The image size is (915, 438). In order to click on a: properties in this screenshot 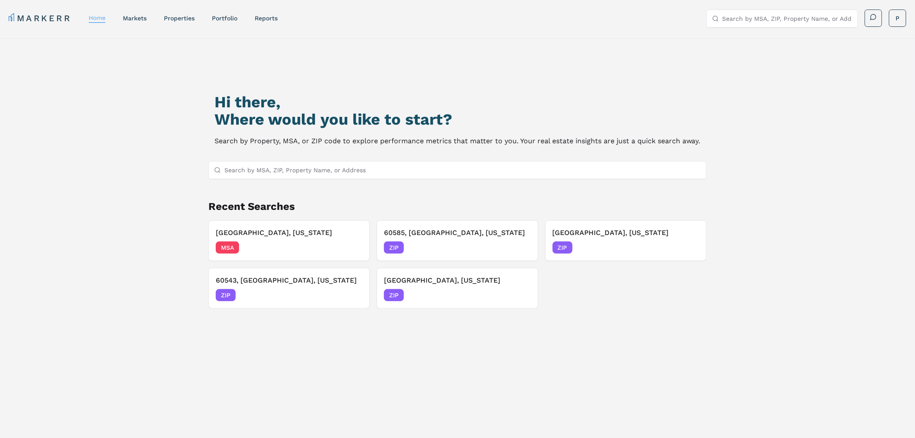, I will do `click(179, 18)`.